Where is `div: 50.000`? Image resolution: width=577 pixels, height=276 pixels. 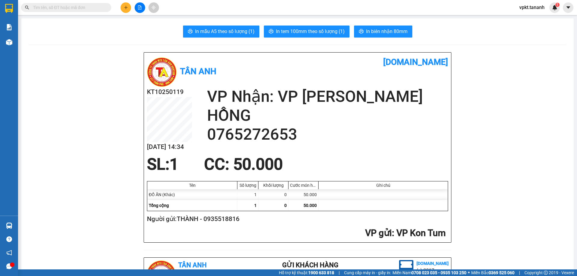
div: 50.000 is located at coordinates (303, 195).